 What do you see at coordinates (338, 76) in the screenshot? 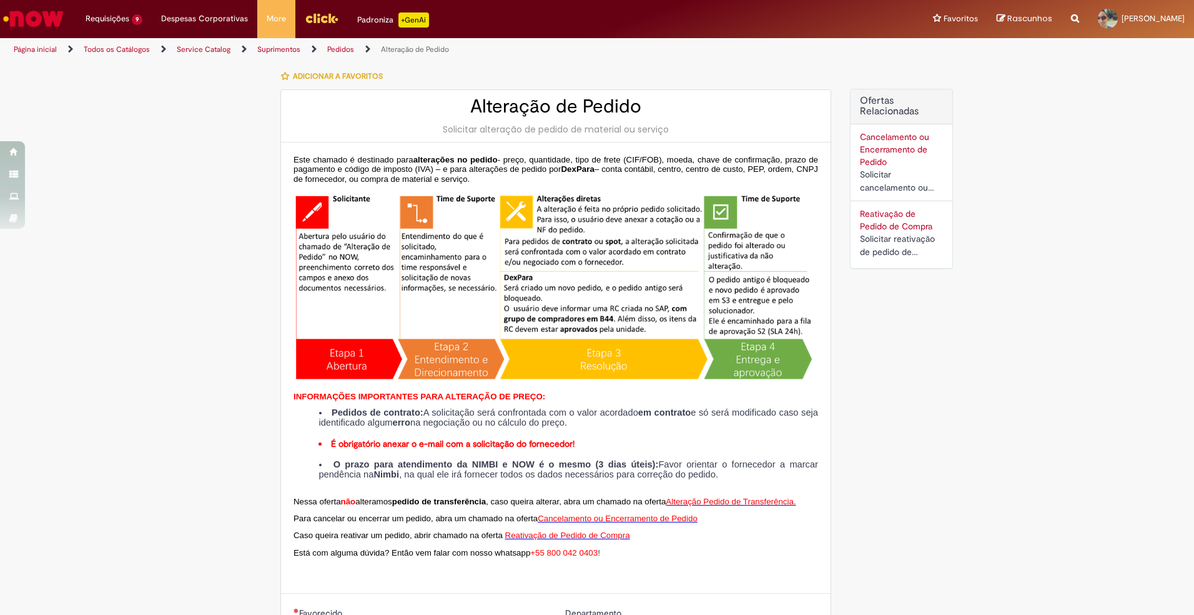
I see `span: Adicionar a Favoritos` at bounding box center [338, 76].